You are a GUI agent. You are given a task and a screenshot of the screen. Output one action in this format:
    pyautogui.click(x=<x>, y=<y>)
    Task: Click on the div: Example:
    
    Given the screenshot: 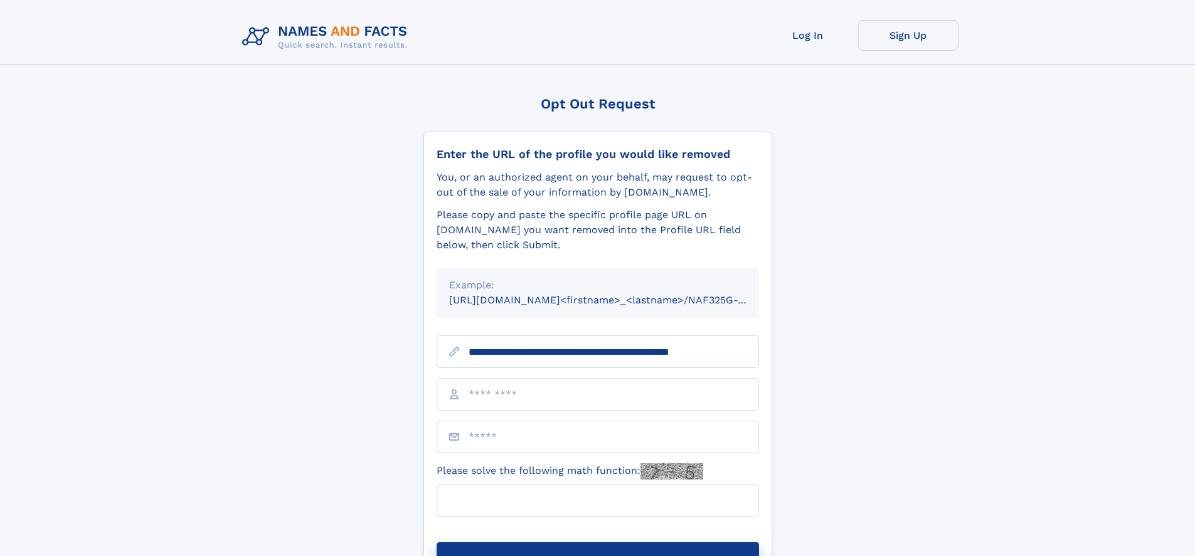 What is the action you would take?
    pyautogui.click(x=598, y=285)
    